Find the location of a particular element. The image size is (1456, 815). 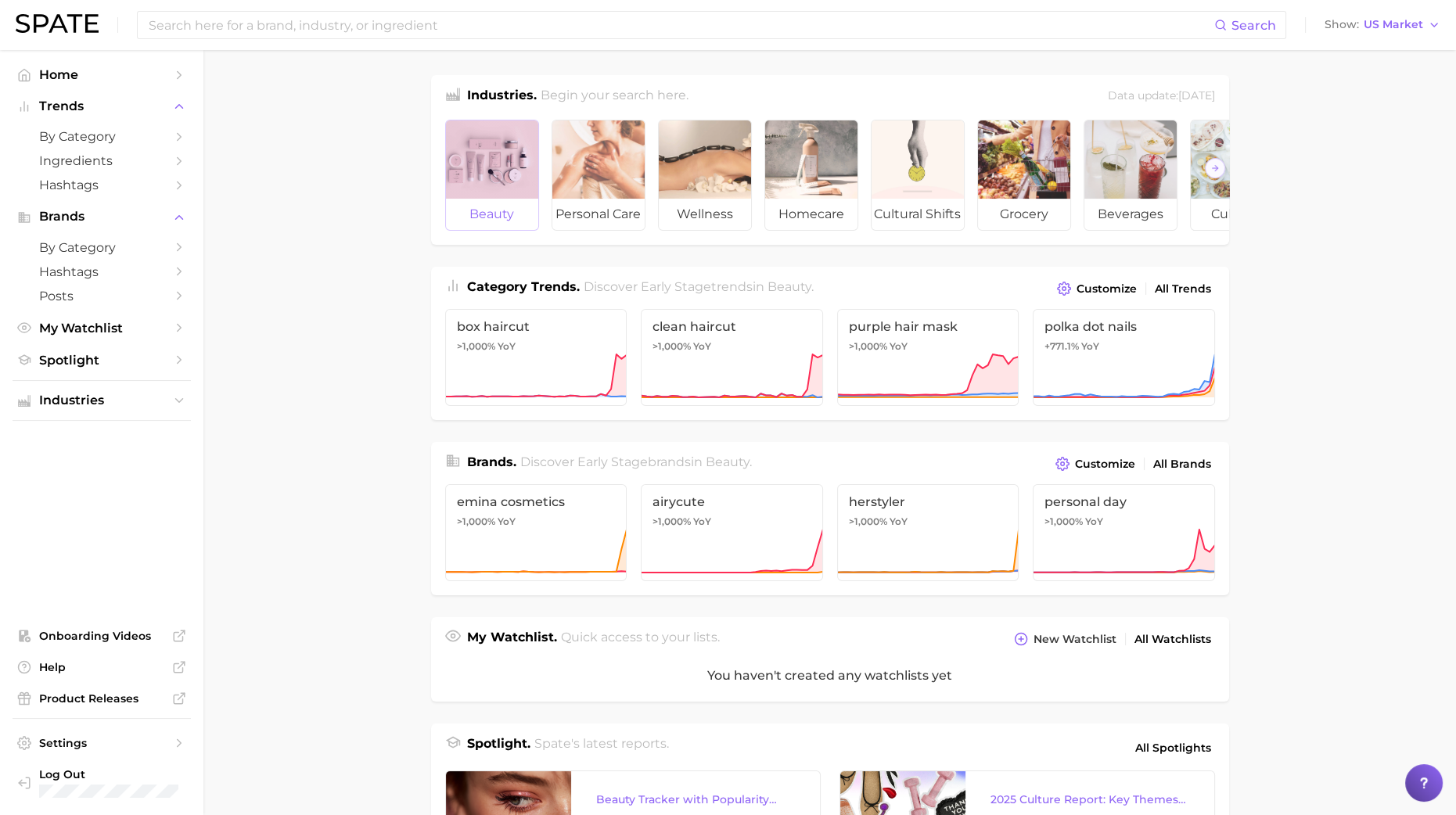

span: Show is located at coordinates (1342, 24).